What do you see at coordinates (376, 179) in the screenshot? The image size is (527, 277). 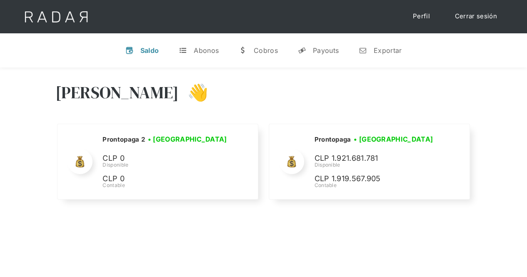 I see `p: CLP 1.919.567.905` at bounding box center [376, 179].